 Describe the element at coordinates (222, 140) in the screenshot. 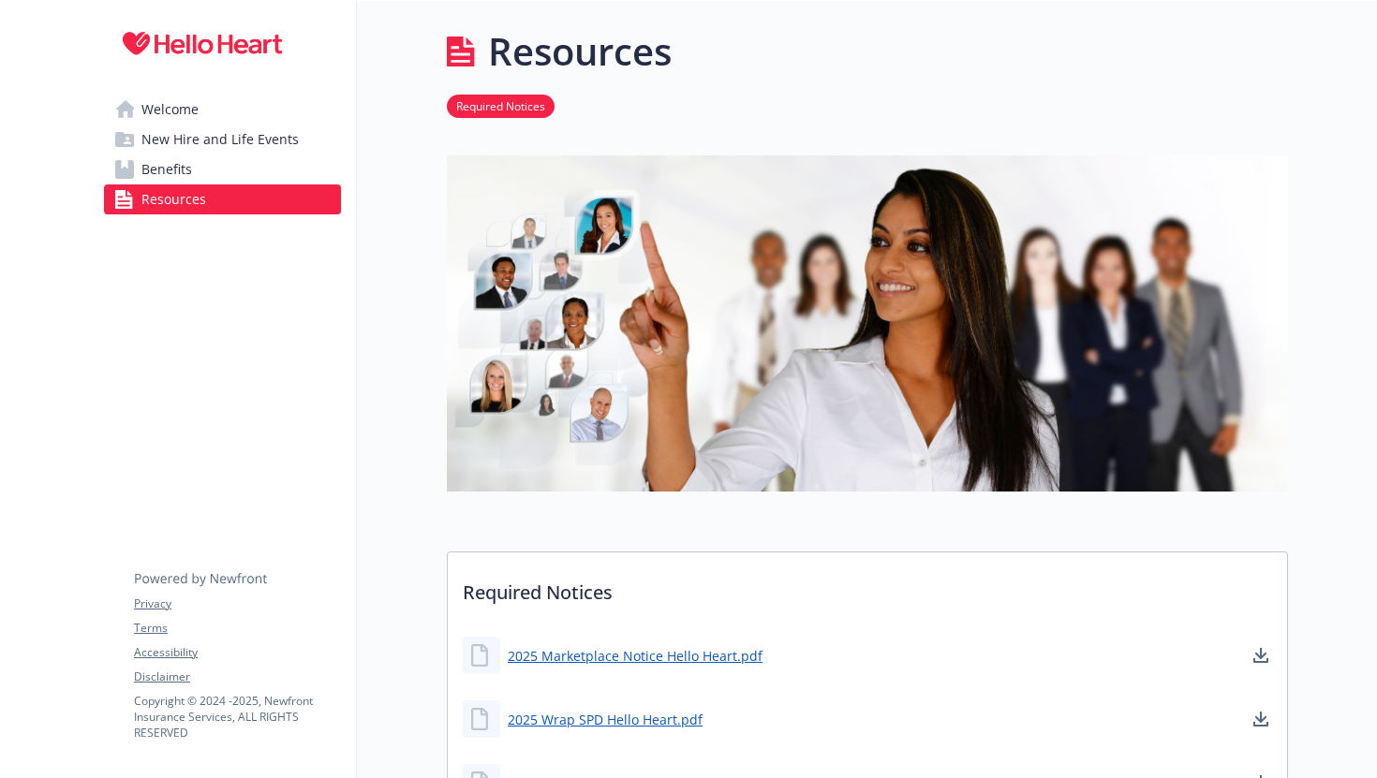

I see `a: New Hire and Life Events` at that location.